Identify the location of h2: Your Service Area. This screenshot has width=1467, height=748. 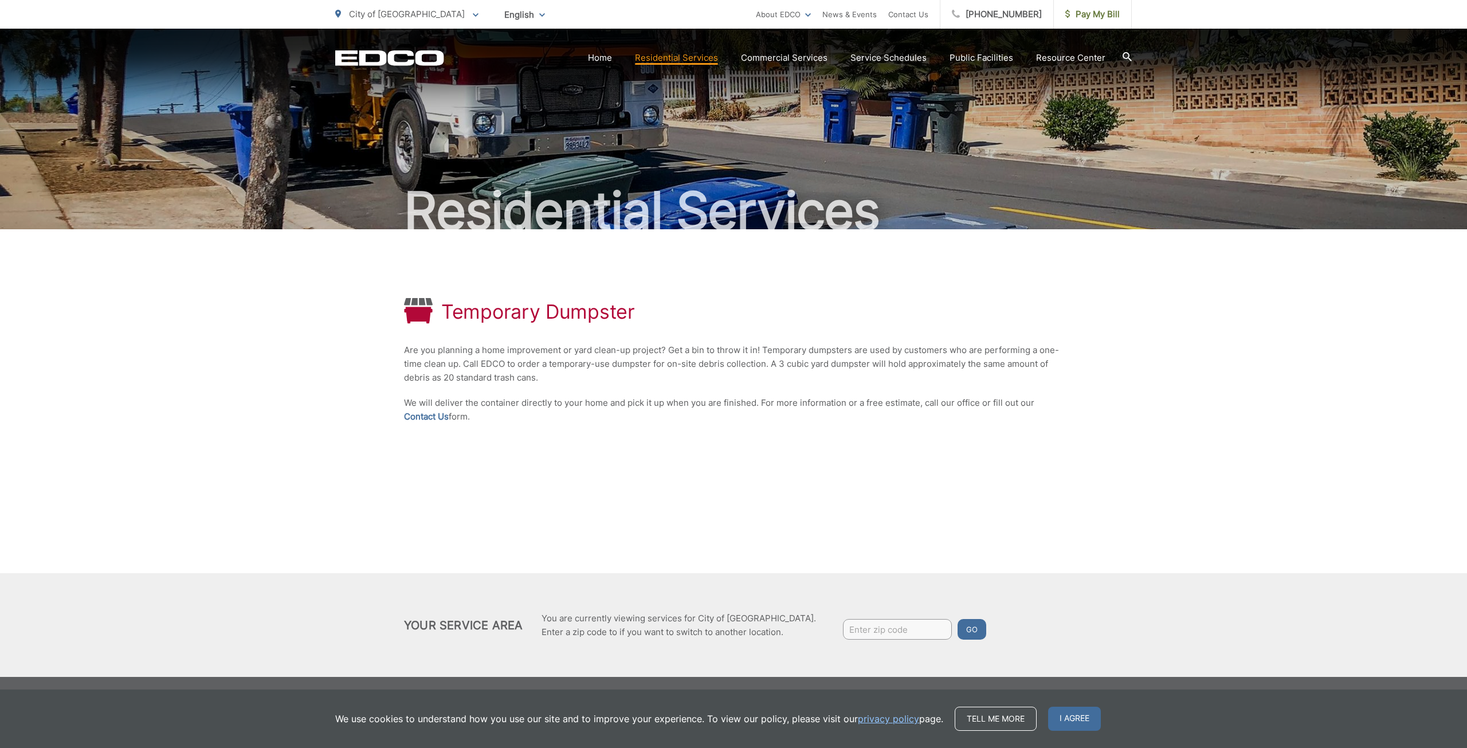
(463, 625).